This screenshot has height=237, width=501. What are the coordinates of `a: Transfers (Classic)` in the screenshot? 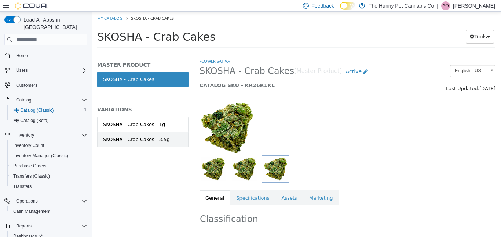 It's located at (32, 176).